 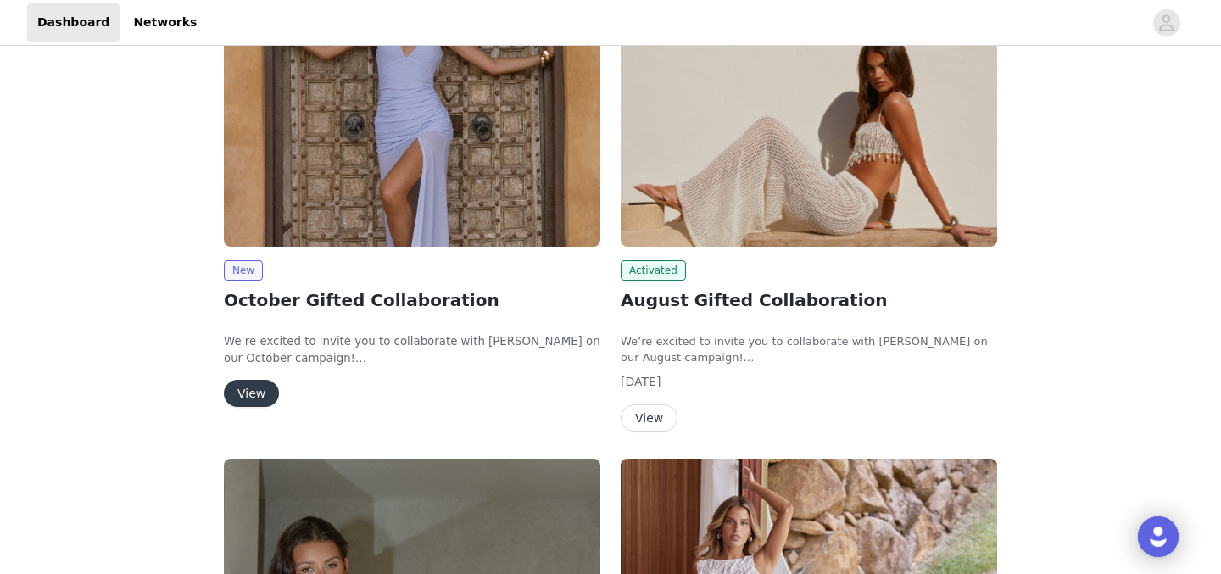 I want to click on h2: October Gifted Collaboration, so click(x=412, y=300).